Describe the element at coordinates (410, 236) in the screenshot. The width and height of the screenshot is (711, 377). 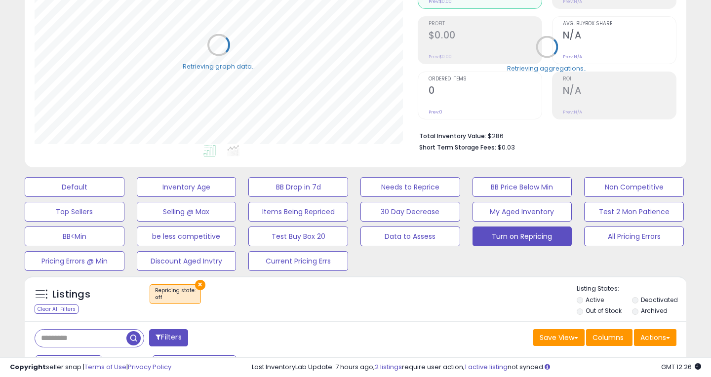
I see `button: Data to Assess` at that location.